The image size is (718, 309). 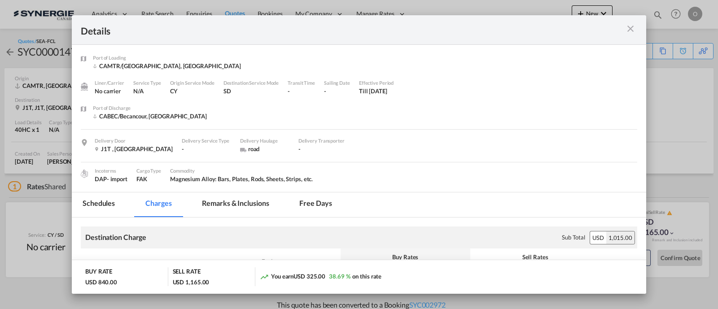 I want to click on div: CAMTR/Montreal, QC, so click(x=167, y=66).